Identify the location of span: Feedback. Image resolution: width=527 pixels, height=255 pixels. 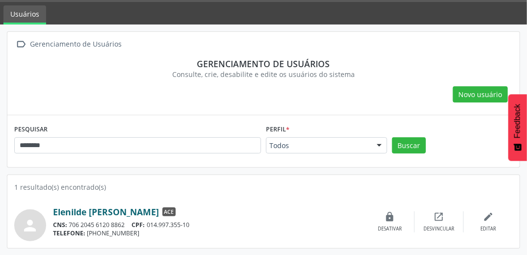
(518, 121).